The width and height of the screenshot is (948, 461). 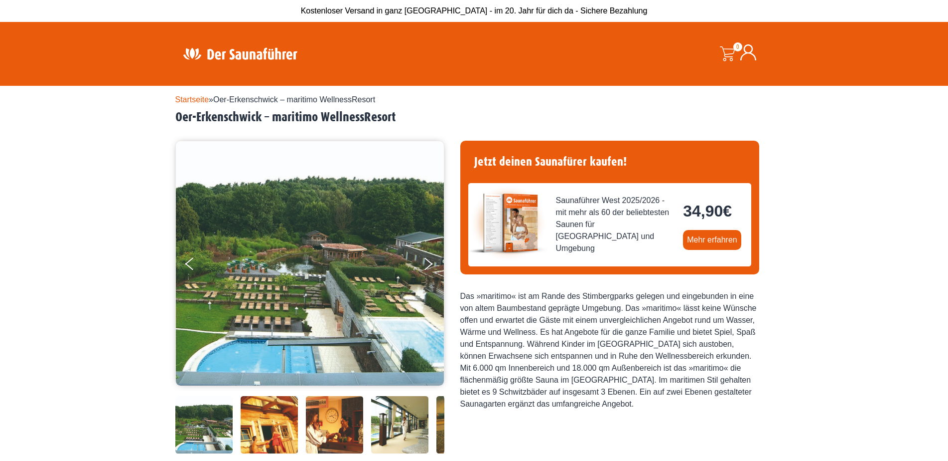 I want to click on bdi: 34,90, so click(x=708, y=211).